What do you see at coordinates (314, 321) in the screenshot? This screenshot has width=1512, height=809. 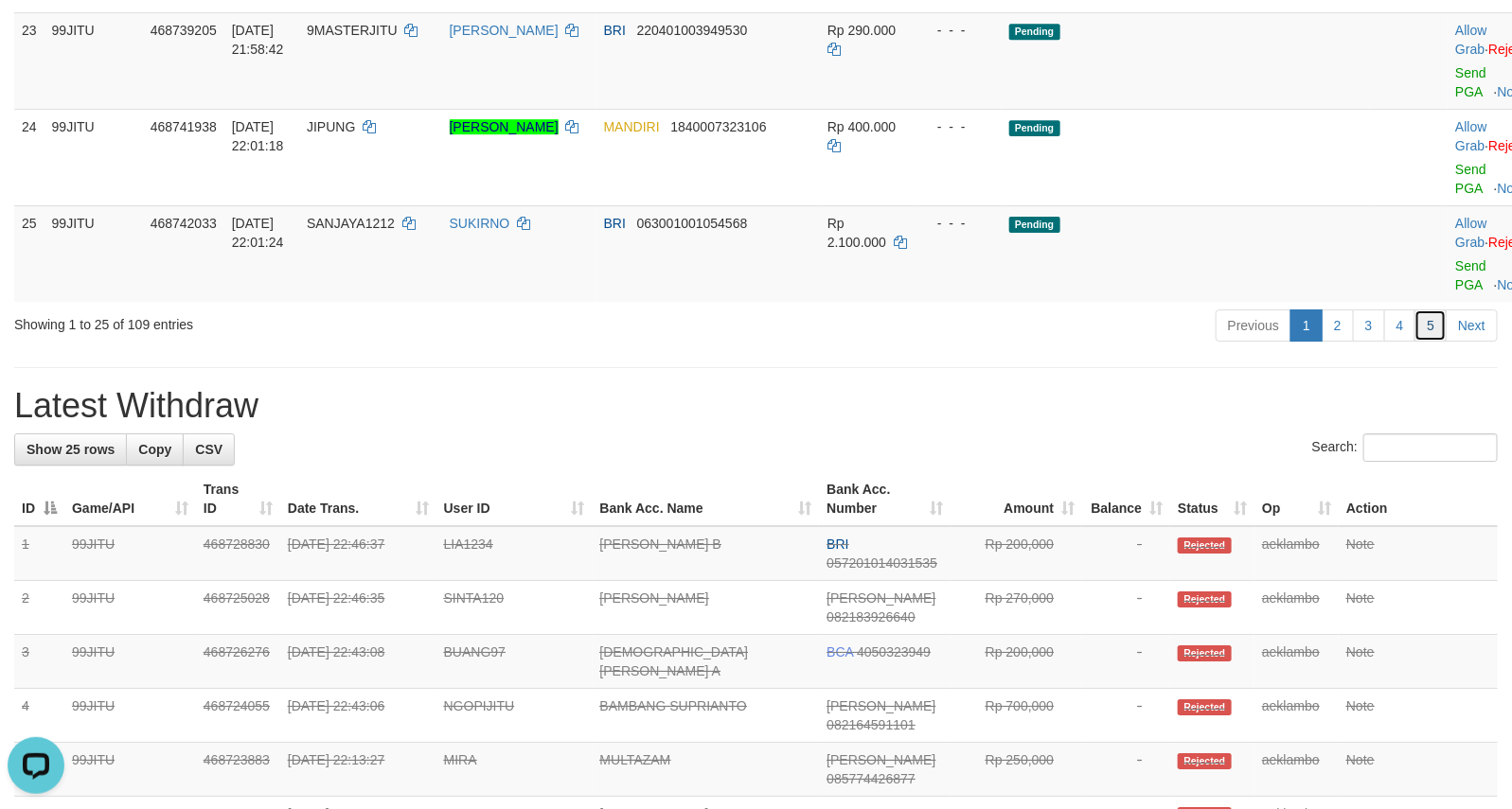 I see `div: Showing 1 to 25 of 109 entries` at bounding box center [314, 321].